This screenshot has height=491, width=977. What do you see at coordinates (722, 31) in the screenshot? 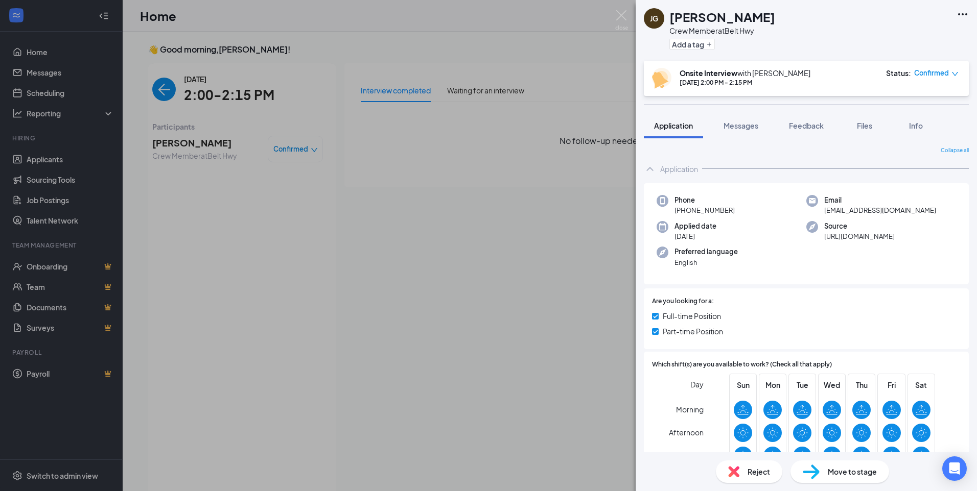
I see `div: Crew Member at Belt Hwy` at bounding box center [722, 31].